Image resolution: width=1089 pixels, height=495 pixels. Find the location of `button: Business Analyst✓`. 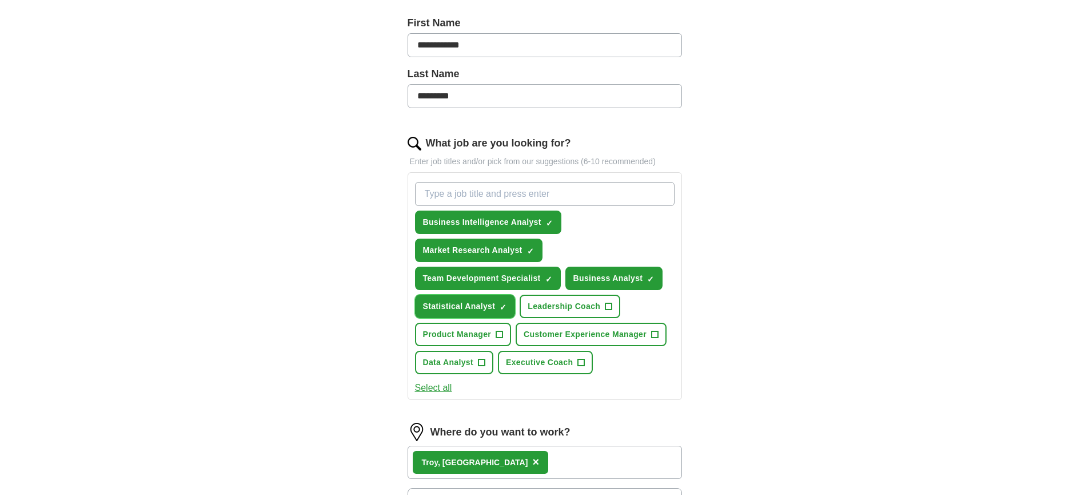

button: Business Analyst✓ is located at coordinates (614, 278).